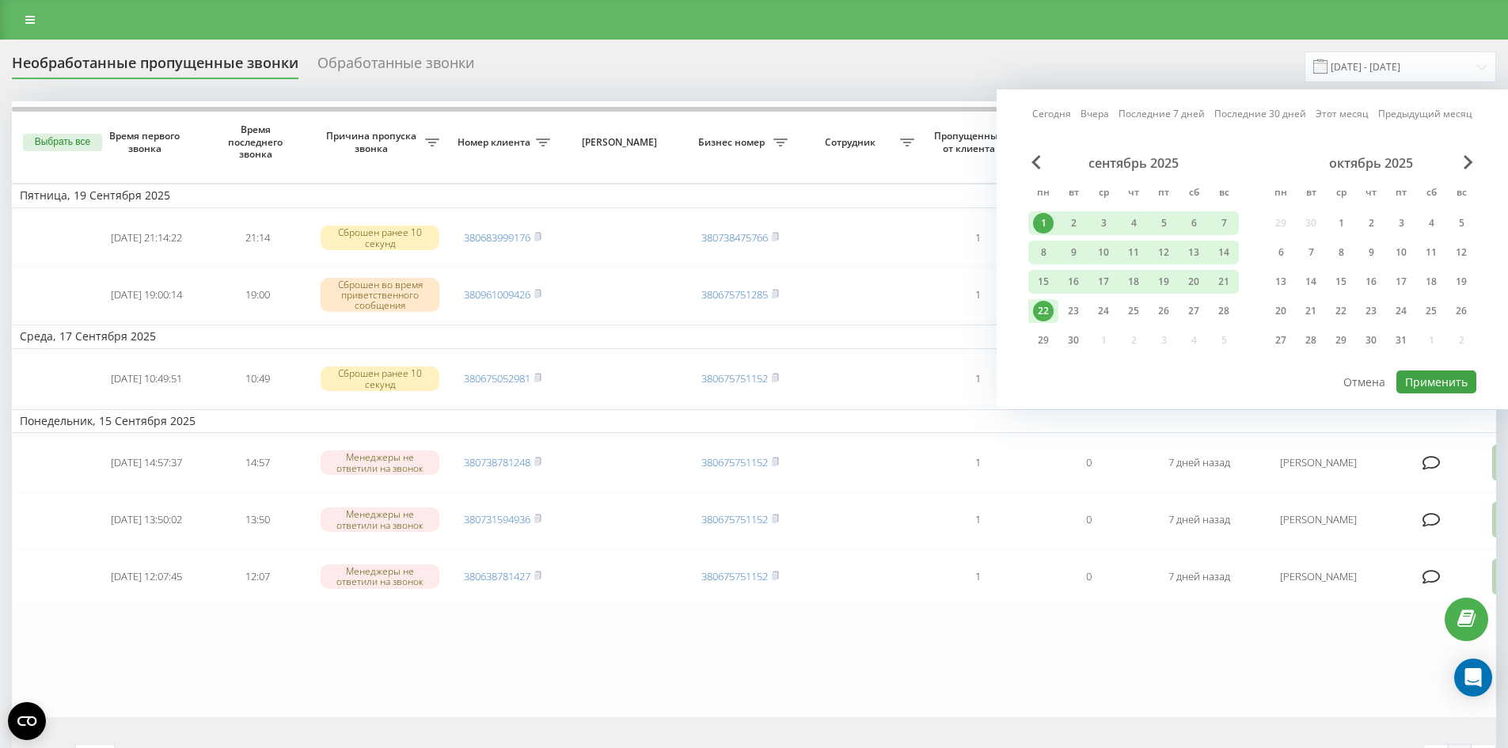 Image resolution: width=1508 pixels, height=748 pixels. Describe the element at coordinates (1134, 223) in the screenshot. I see `div: чт 4 сент. 2025 г.` at that location.